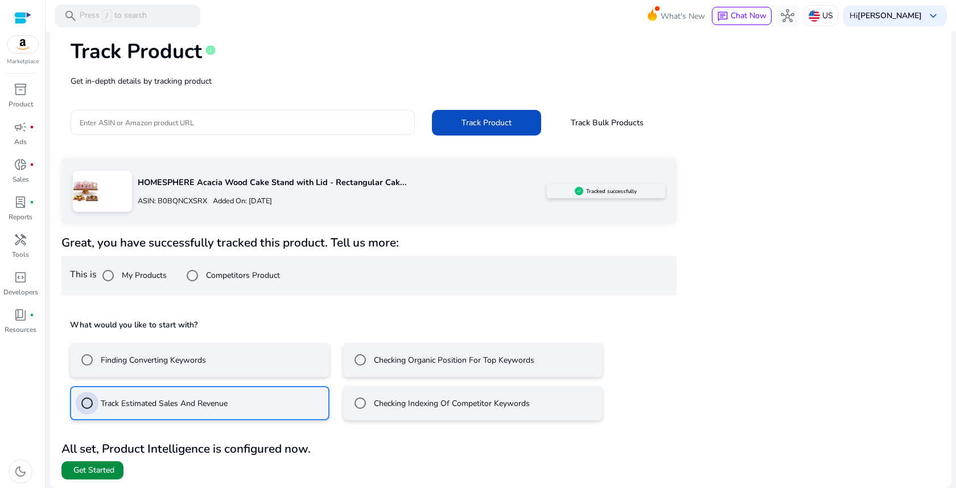 The height and width of the screenshot is (488, 956). What do you see at coordinates (611, 191) in the screenshot?
I see `h5: Tracked successfully` at bounding box center [611, 191].